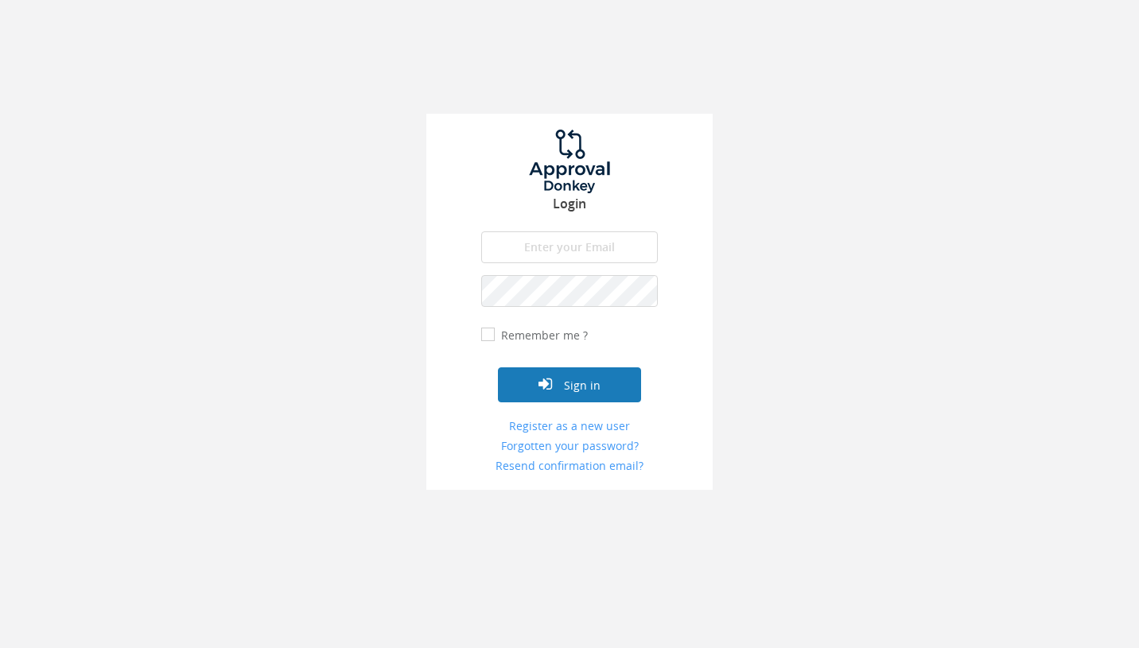 The image size is (1139, 648). I want to click on a: Forgotten your password?, so click(569, 446).